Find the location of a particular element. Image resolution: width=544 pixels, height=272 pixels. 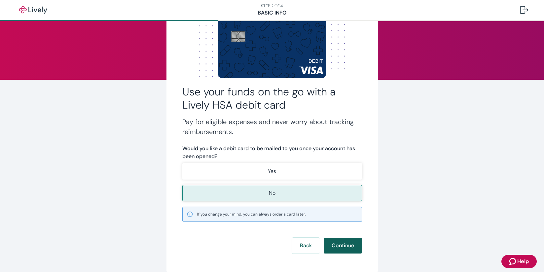

svg: Zendesk support icon is located at coordinates (514, 262).